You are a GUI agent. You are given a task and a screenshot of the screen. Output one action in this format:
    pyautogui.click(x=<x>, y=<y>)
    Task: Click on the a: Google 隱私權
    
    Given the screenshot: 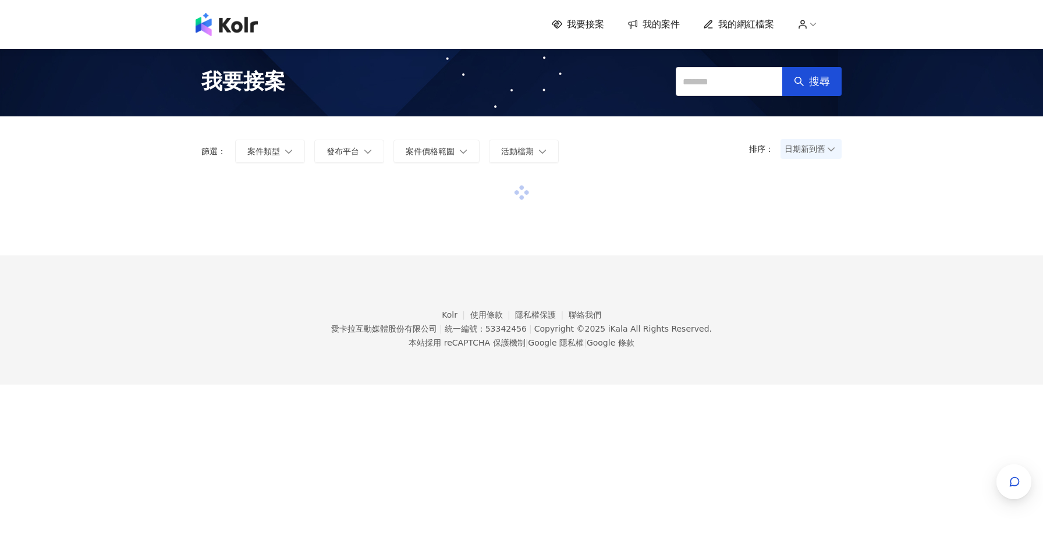 What is the action you would take?
    pyautogui.click(x=556, y=343)
    